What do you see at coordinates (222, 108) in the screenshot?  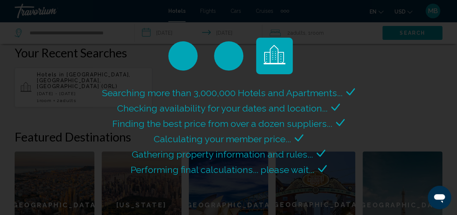 I see `span: Checking availability for your dates and location...` at bounding box center [222, 108].